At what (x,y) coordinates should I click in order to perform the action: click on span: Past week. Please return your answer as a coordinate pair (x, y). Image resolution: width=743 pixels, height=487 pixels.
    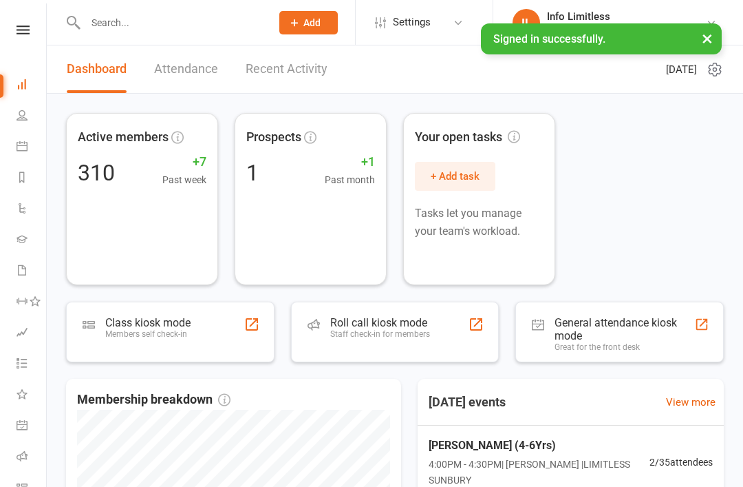
    Looking at the image, I should click on (184, 180).